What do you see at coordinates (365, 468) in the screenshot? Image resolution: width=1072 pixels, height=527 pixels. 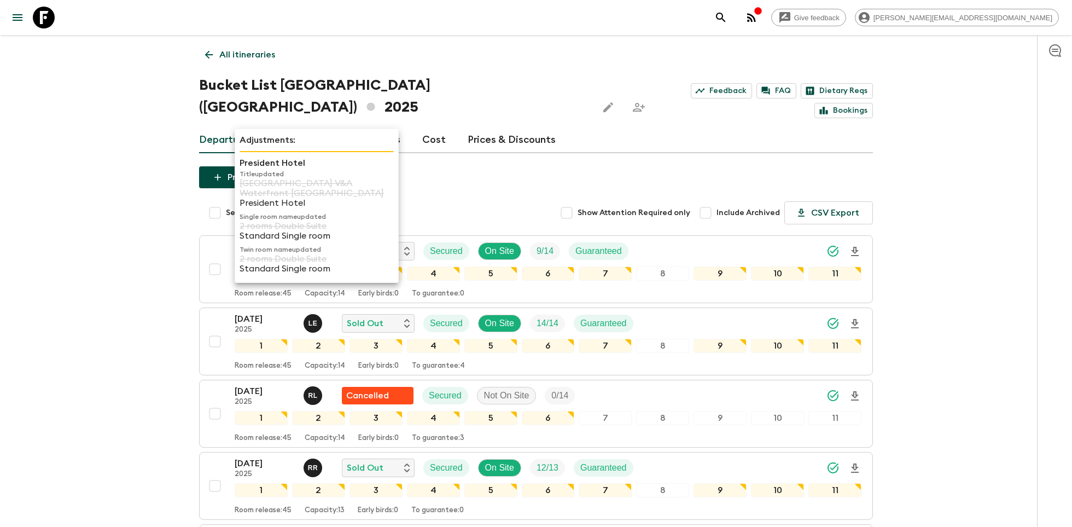 I see `p: Sold Out` at bounding box center [365, 468].